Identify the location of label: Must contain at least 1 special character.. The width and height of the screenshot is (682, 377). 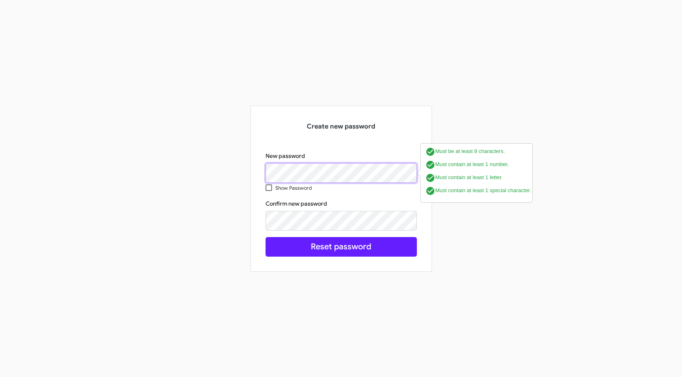
(478, 191).